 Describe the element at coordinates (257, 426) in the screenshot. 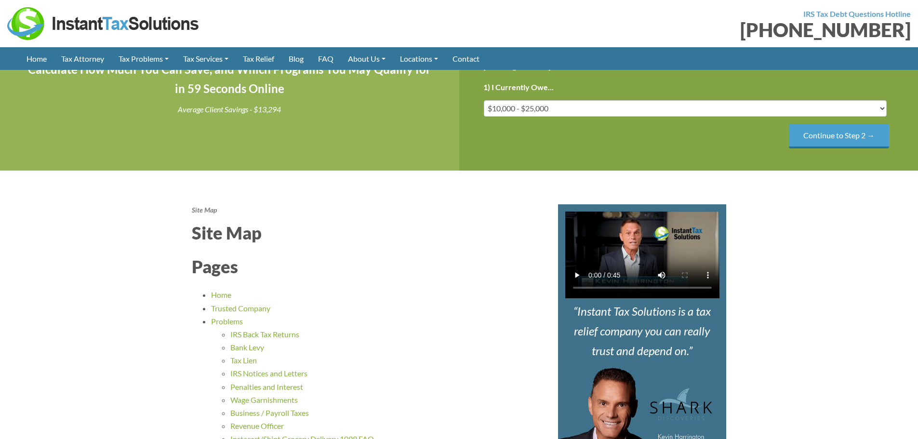

I see `a: Revenue Officer` at that location.